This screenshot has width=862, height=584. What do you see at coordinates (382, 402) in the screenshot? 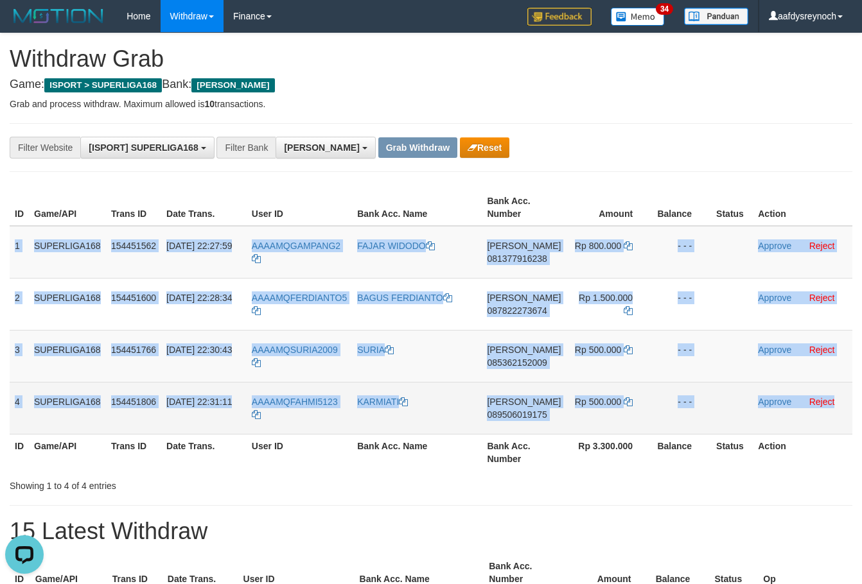
I see `a: KARMIATI` at bounding box center [382, 402].